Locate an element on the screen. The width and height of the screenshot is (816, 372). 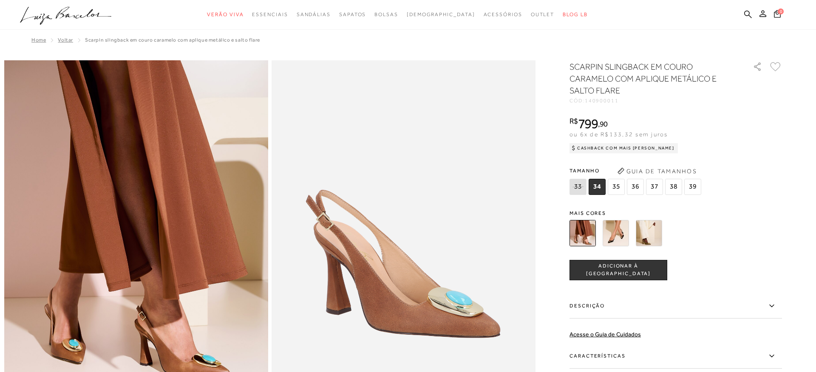
button: Guia de Tamanhos is located at coordinates (657, 171).